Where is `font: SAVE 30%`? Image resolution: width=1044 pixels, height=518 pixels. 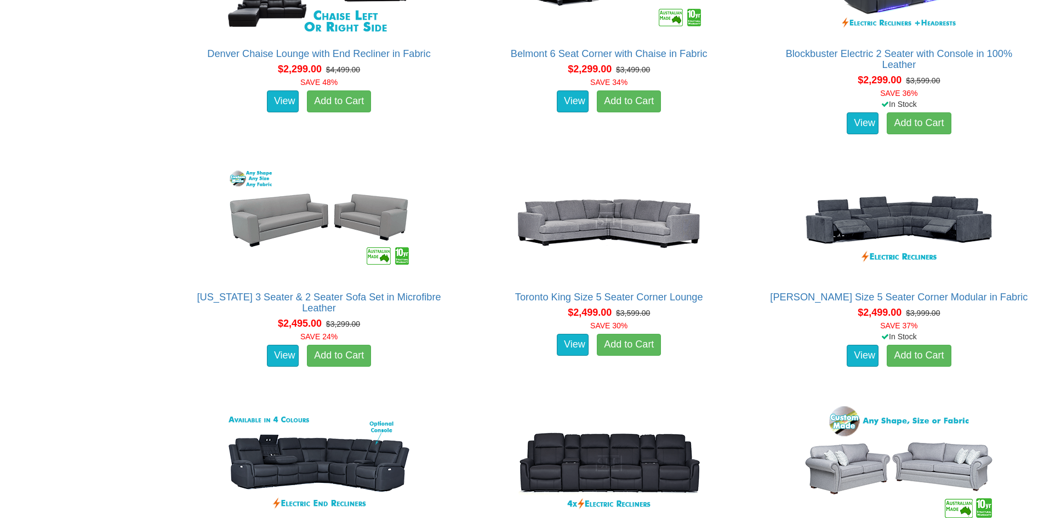 font: SAVE 30% is located at coordinates (609, 325).